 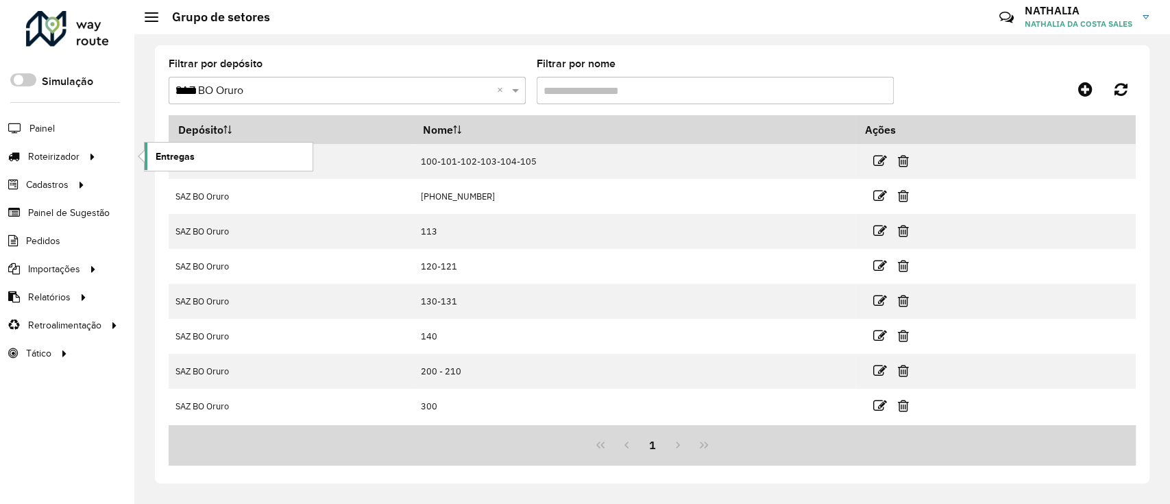 I want to click on span: Clear all, so click(x=503, y=91).